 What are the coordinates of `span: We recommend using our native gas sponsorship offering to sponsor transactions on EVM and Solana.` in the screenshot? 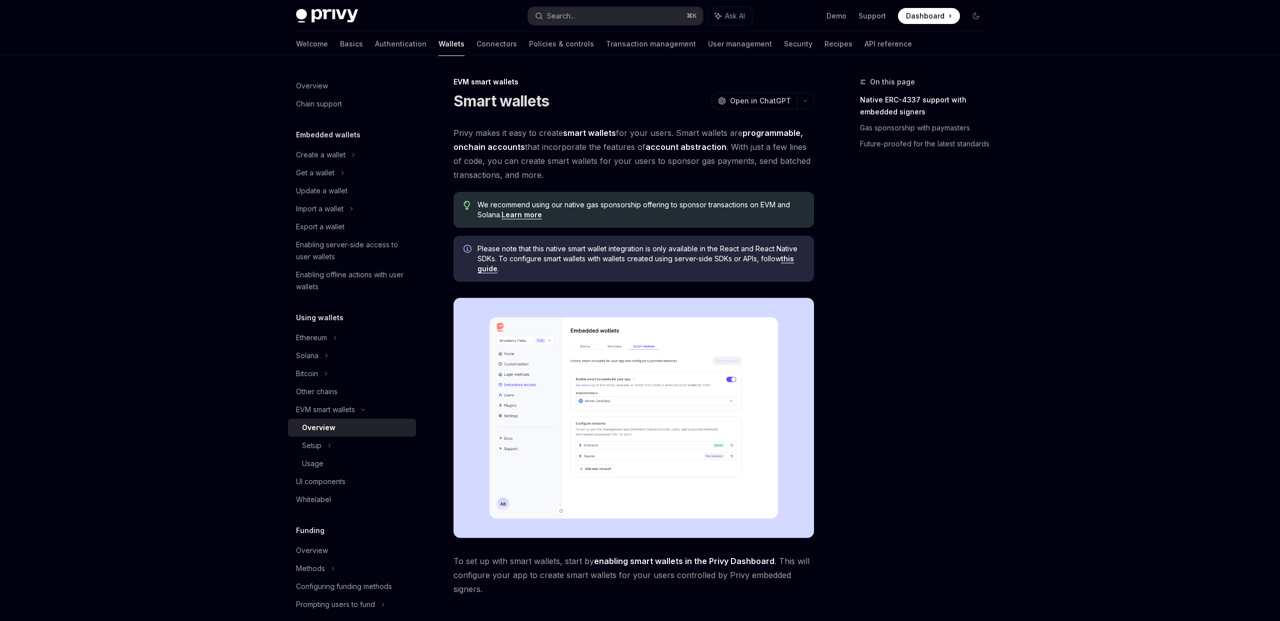 It's located at (640, 210).